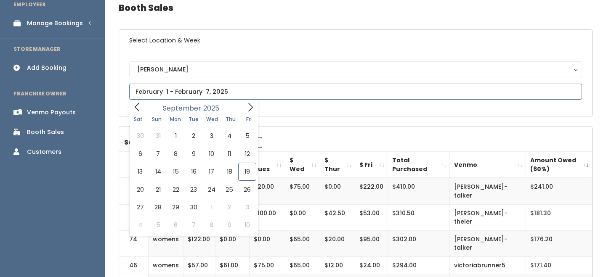 This screenshot has height=277, width=606. What do you see at coordinates (193, 143) in the screenshot?
I see `label: Search:` at bounding box center [193, 143].